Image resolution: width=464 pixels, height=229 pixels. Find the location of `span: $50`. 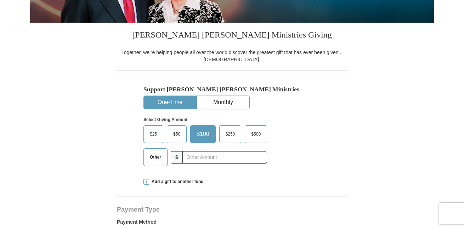

span: $50 is located at coordinates (177, 134).